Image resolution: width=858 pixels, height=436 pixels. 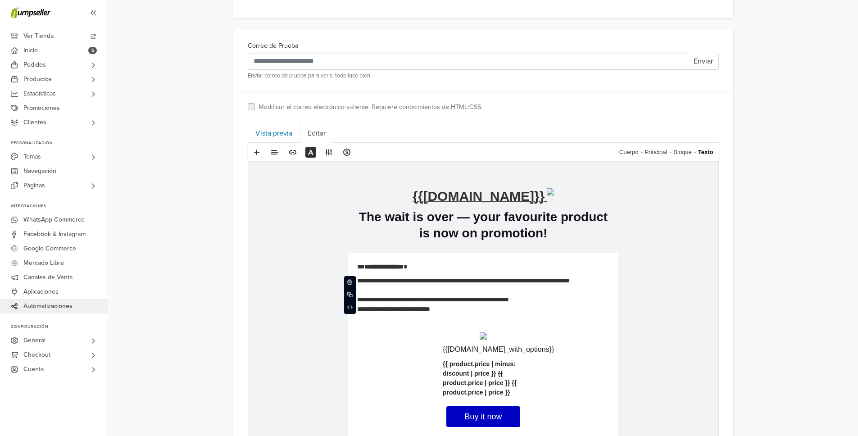 I want to click on a: Editar, so click(x=317, y=133).